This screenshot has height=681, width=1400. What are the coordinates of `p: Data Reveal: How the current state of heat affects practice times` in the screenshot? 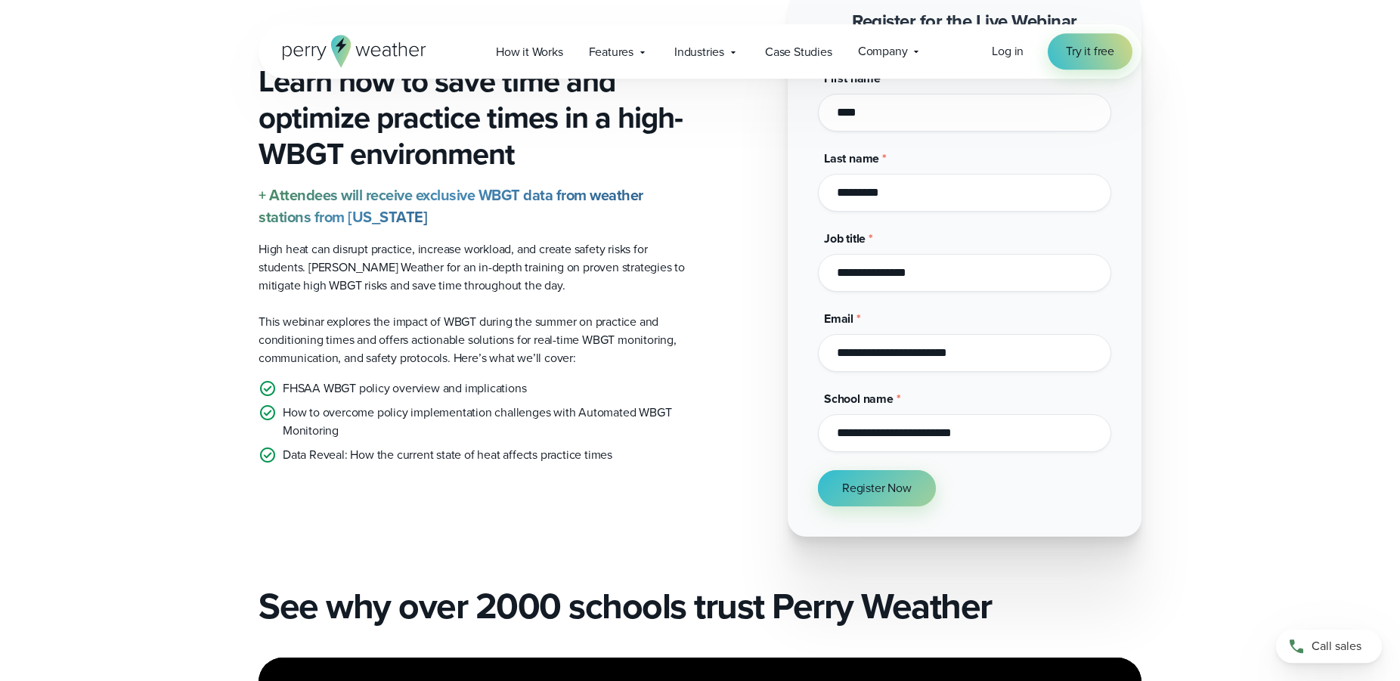 It's located at (448, 455).